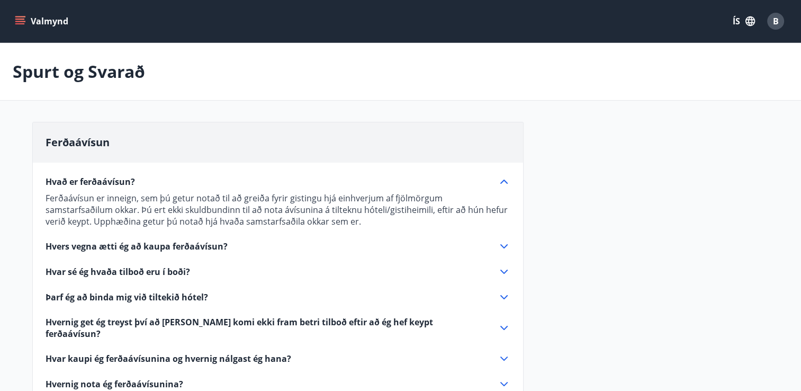 The image size is (801, 391). What do you see at coordinates (137, 246) in the screenshot?
I see `span: Hvers vegna ætti ég að kaupa ferðaávísun?` at bounding box center [137, 246].